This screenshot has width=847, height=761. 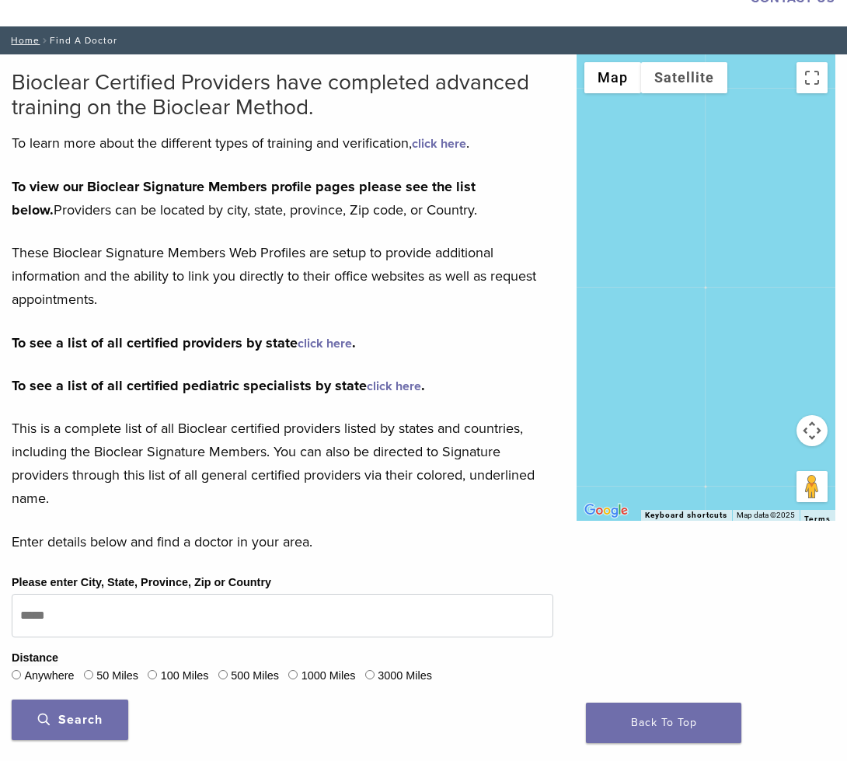 What do you see at coordinates (243, 198) in the screenshot?
I see `strong: To view our Bioclear Signature Members profile pages please see the list below.` at bounding box center [243, 198].